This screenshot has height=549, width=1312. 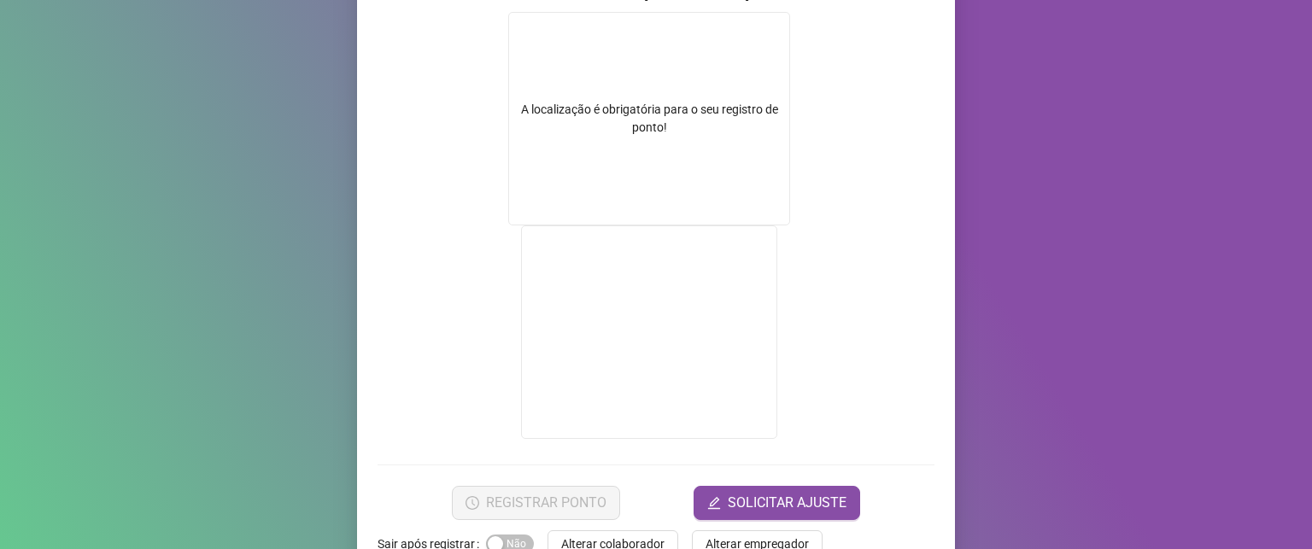 I want to click on span: SOLICITAR AJUSTE, so click(x=787, y=503).